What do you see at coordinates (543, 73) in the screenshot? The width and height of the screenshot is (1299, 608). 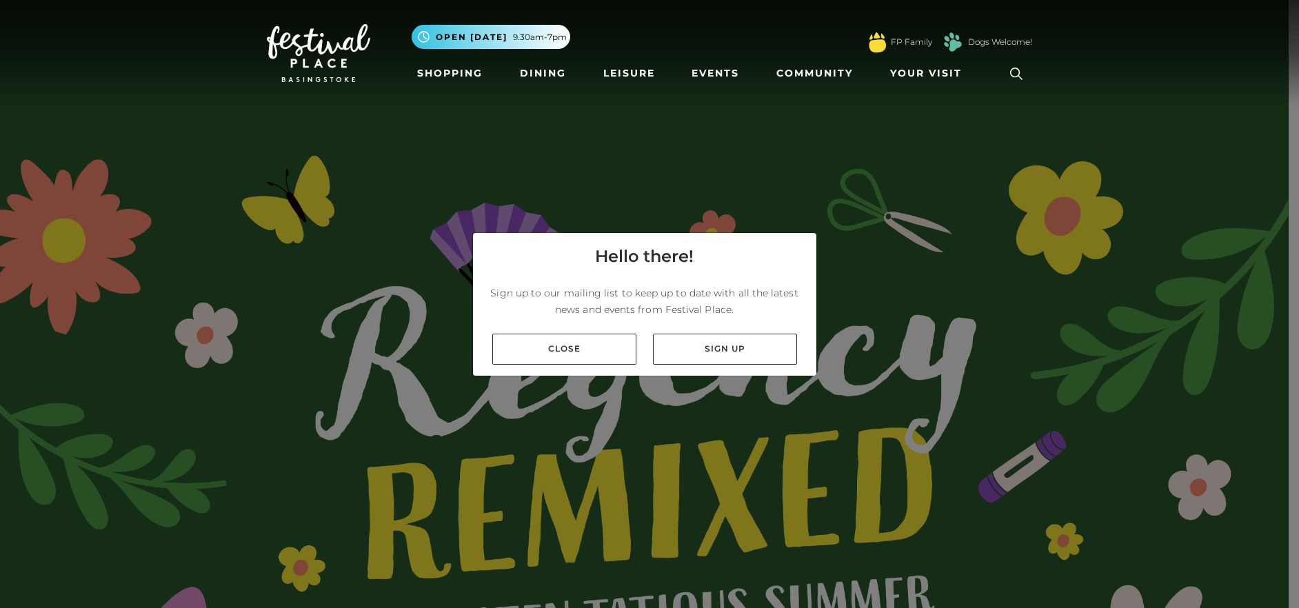 I see `a: Dining` at bounding box center [543, 73].